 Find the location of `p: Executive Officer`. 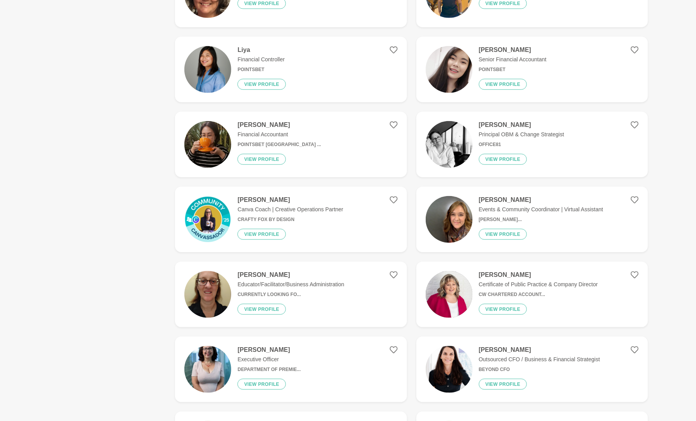

p: Executive Officer is located at coordinates (269, 360).